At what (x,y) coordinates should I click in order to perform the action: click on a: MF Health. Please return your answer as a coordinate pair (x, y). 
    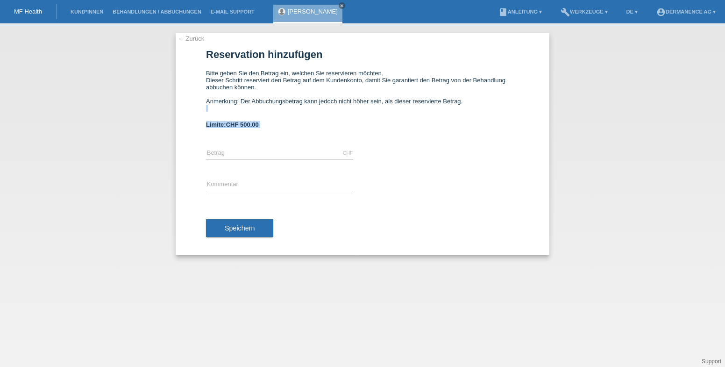
    Looking at the image, I should click on (28, 11).